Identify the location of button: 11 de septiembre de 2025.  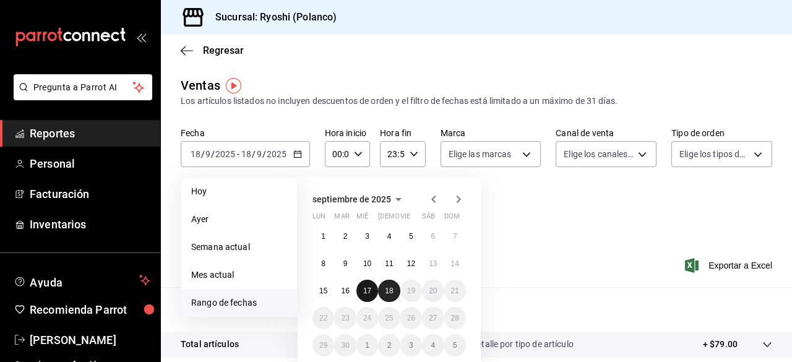
(389, 264).